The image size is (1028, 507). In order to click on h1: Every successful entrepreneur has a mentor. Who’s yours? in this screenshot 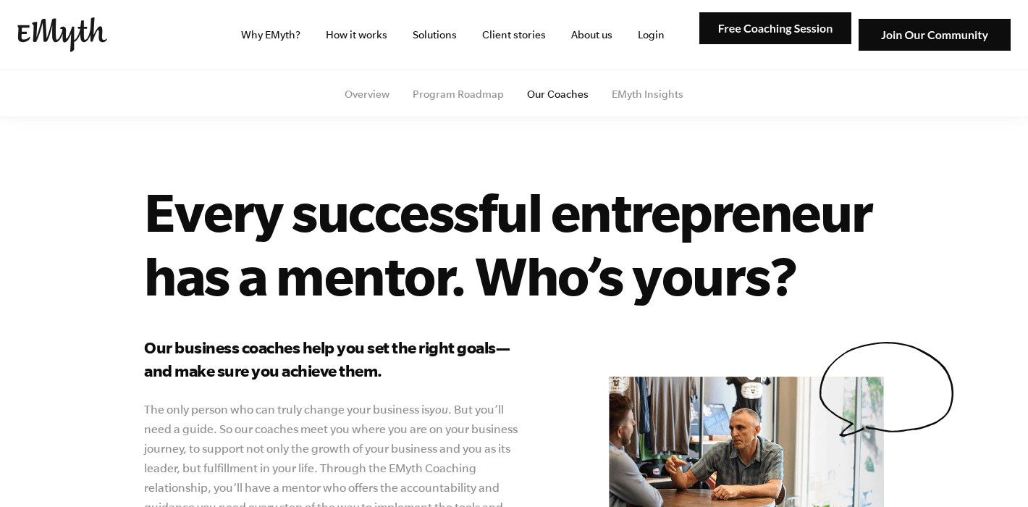, I will do `click(549, 243)`.